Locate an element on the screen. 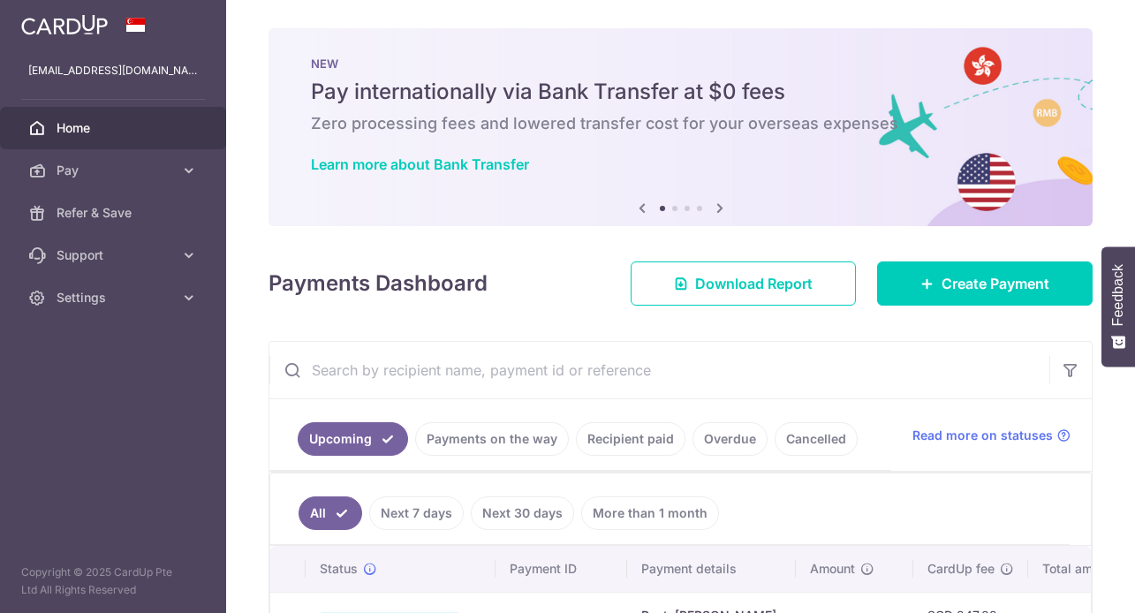 The width and height of the screenshot is (1135, 613). span: Status is located at coordinates (338, 569).